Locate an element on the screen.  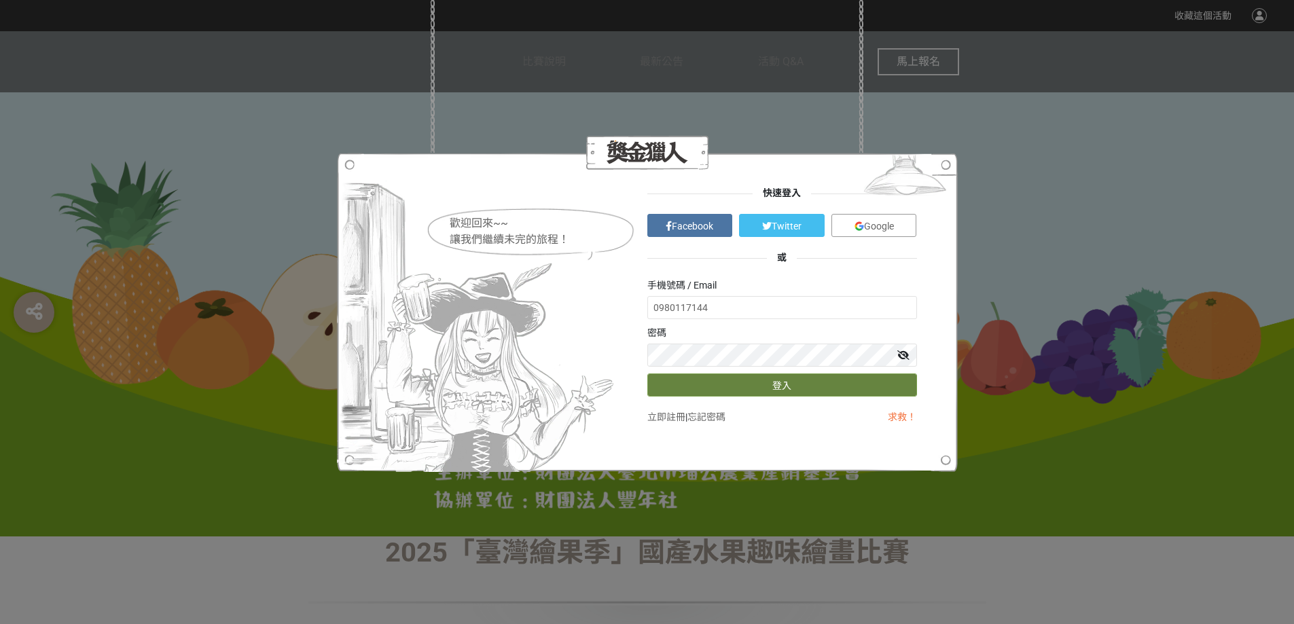
a: 求救！ is located at coordinates (902, 417).